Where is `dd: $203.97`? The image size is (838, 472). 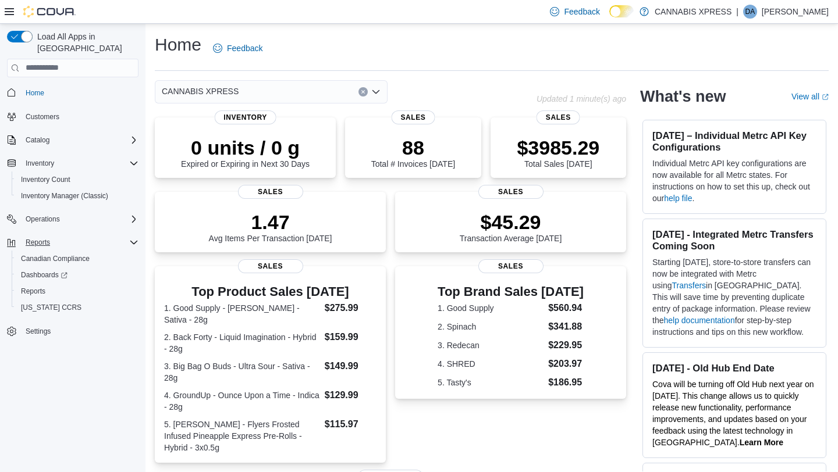 dd: $203.97 is located at coordinates (566, 364).